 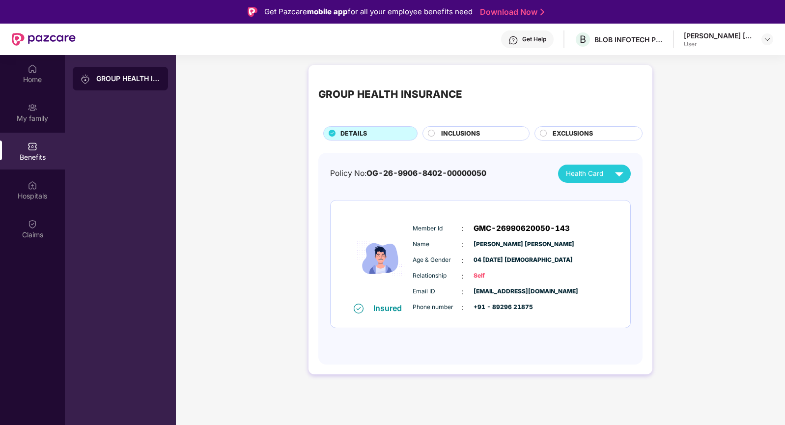 What do you see at coordinates (369, 12) in the screenshot?
I see `div: Get Pazcare for all your employee benefits need` at bounding box center [369, 12].